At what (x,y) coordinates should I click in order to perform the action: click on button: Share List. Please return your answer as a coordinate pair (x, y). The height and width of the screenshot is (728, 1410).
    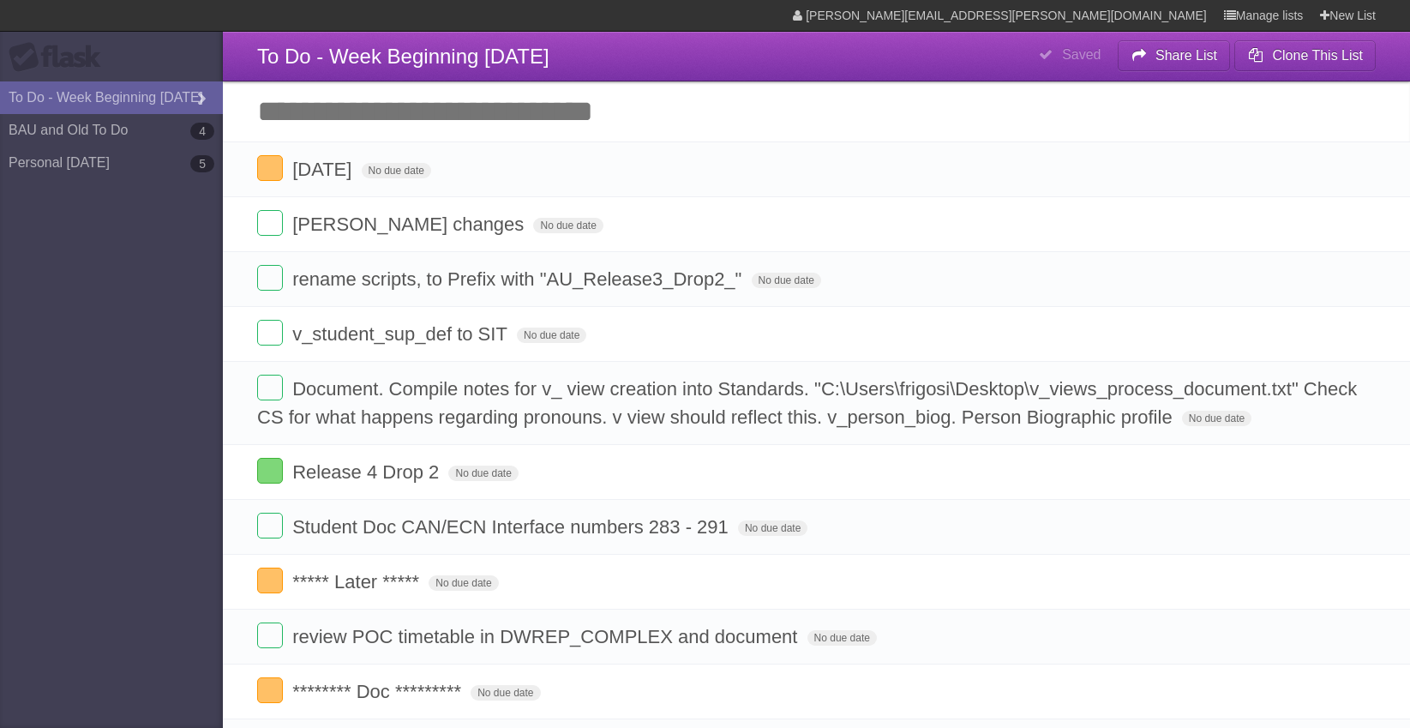
    Looking at the image, I should click on (1174, 56).